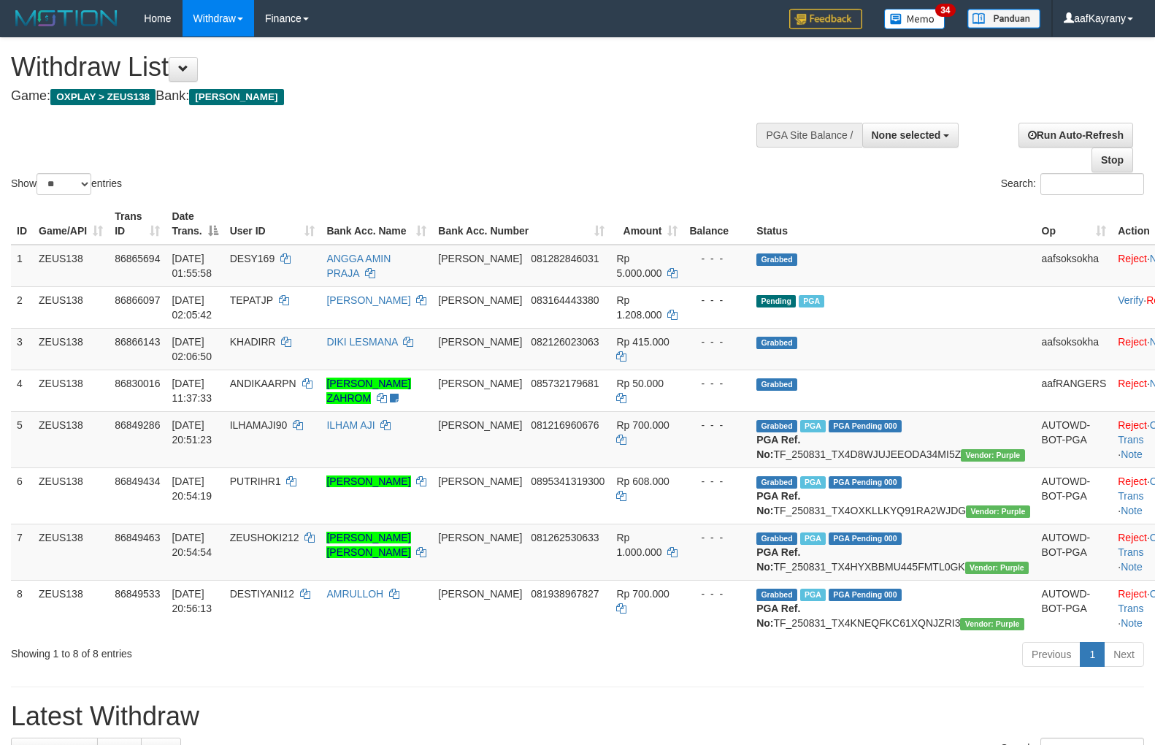  I want to click on span: Marked by aafchomsokheang, so click(811, 301).